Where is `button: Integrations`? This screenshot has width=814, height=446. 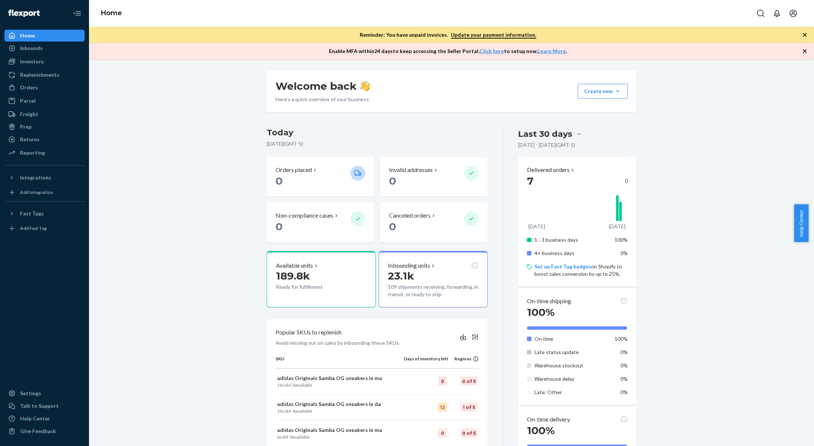 button: Integrations is located at coordinates (45, 178).